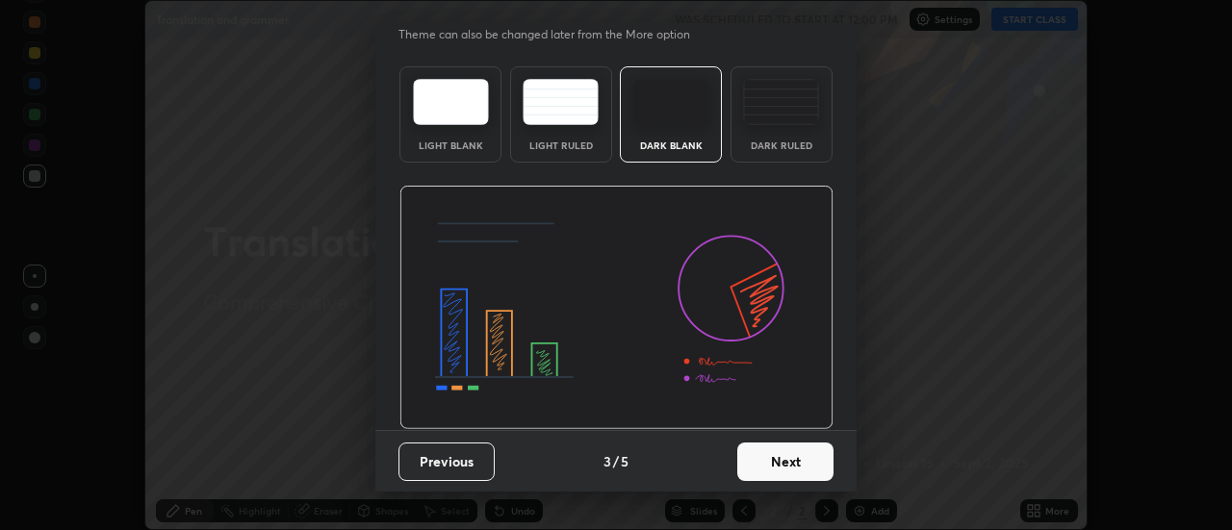  What do you see at coordinates (607, 461) in the screenshot?
I see `h4: 3` at bounding box center [607, 461].